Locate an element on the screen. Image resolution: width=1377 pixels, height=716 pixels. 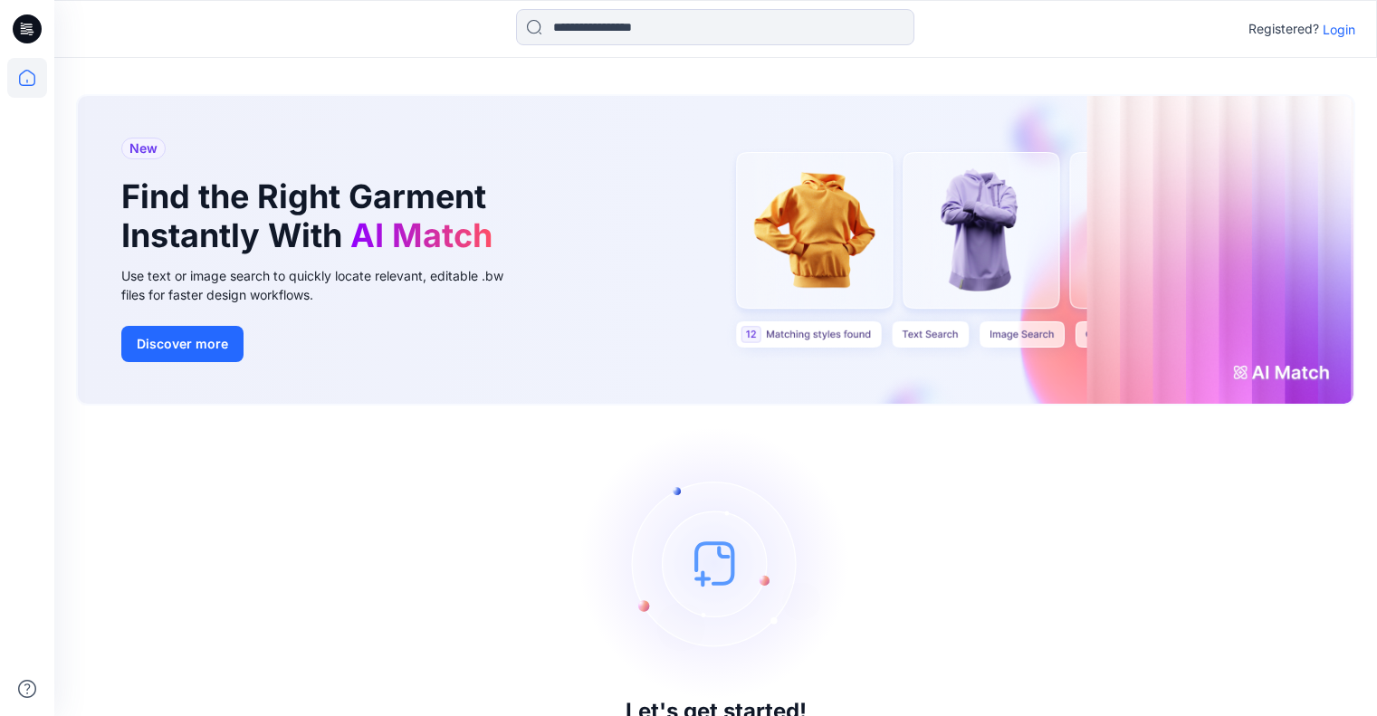
p: Login is located at coordinates (1339, 29).